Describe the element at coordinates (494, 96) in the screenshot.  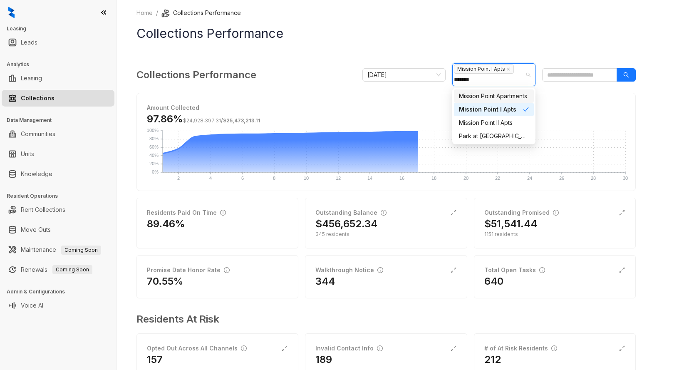
I see `div: Mission Point Apartments` at that location.